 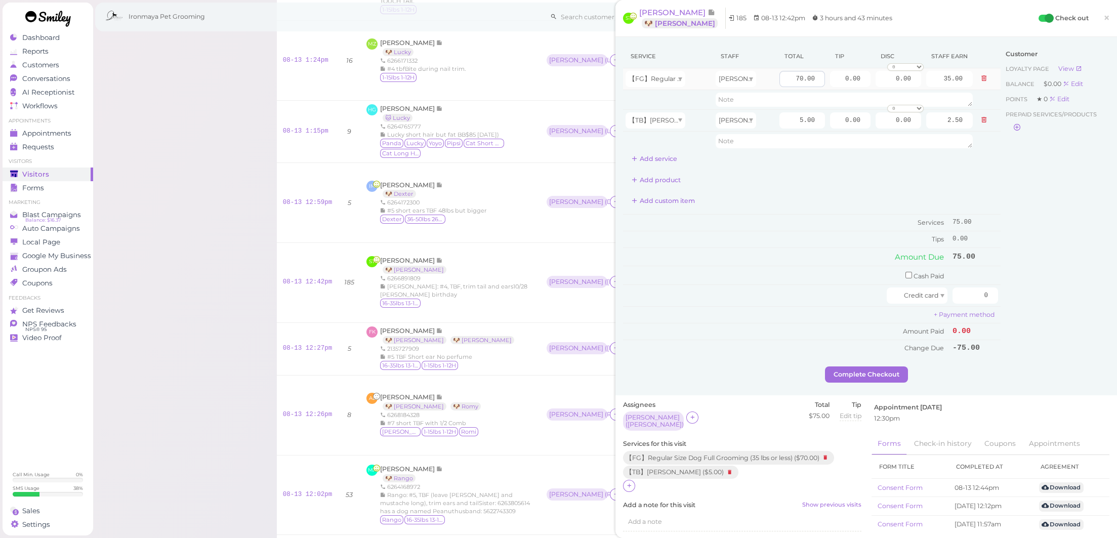 I want to click on span: 16-35lbs 13-15H, so click(x=425, y=520).